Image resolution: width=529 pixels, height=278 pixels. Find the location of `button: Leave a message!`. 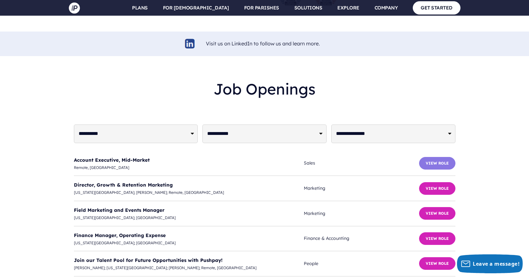

button: Leave a message! is located at coordinates (490, 264).